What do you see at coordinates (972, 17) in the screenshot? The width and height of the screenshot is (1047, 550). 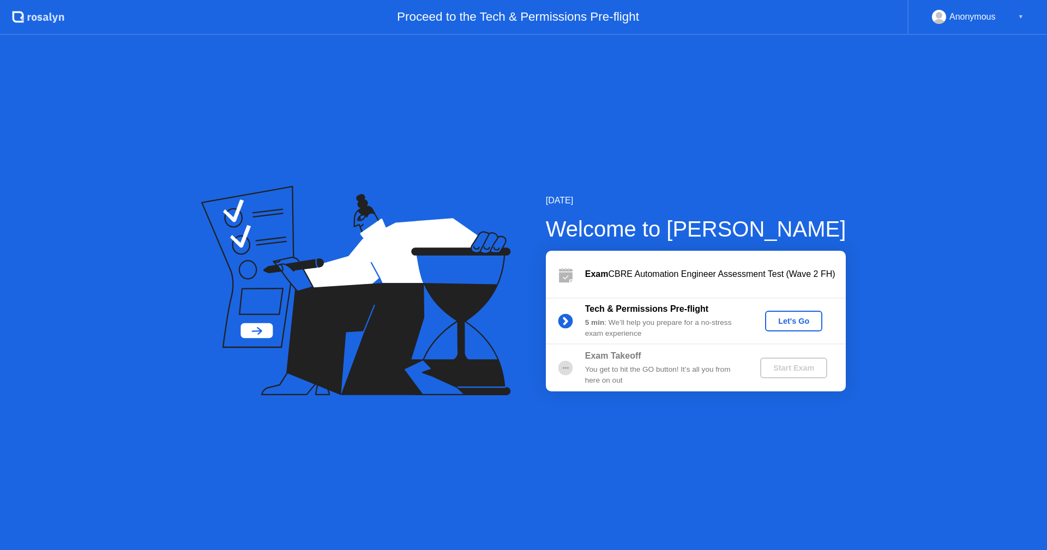 I see `div: Anonymous` at bounding box center [972, 17].